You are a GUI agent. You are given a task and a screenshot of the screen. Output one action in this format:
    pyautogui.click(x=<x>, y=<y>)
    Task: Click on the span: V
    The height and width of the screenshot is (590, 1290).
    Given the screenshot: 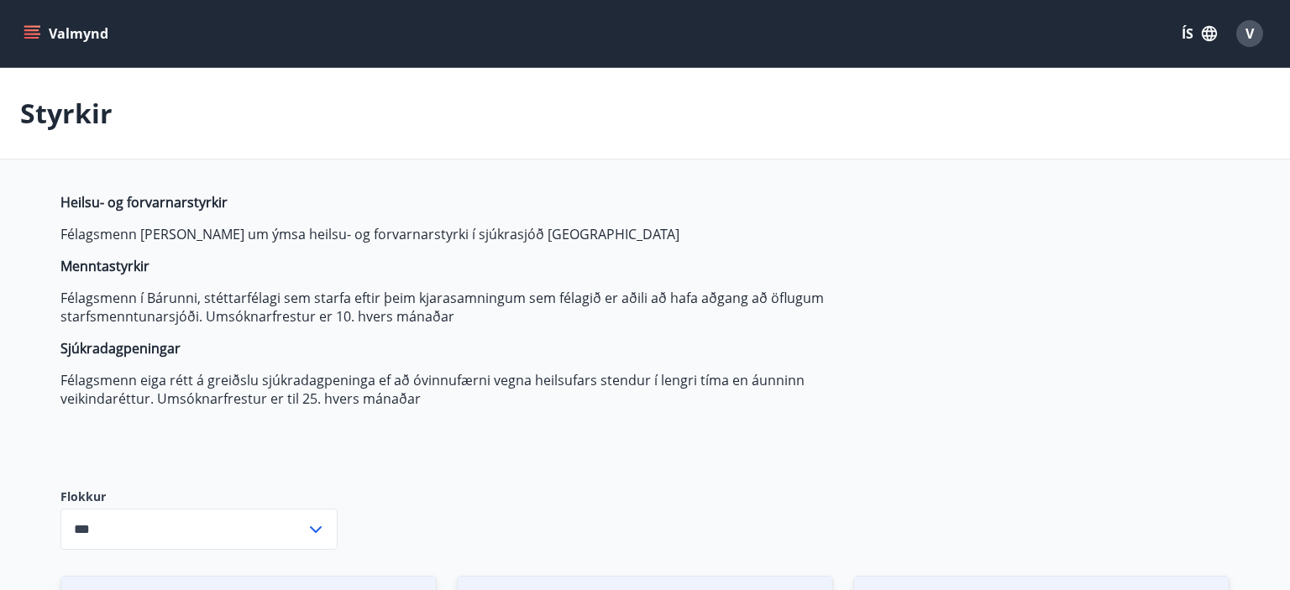 What is the action you would take?
    pyautogui.click(x=1249, y=34)
    